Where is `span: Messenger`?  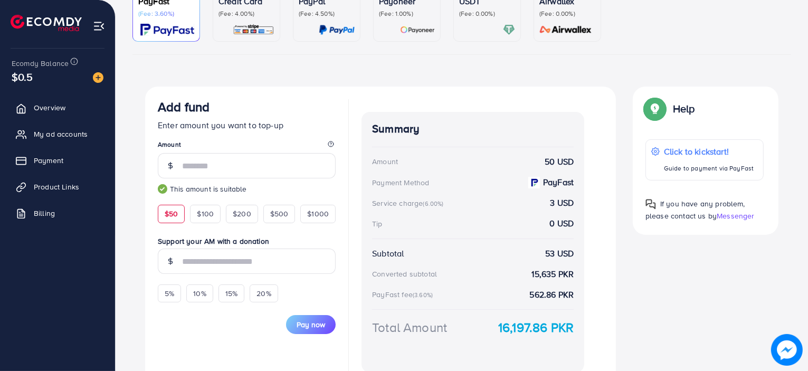 span: Messenger is located at coordinates (735, 216).